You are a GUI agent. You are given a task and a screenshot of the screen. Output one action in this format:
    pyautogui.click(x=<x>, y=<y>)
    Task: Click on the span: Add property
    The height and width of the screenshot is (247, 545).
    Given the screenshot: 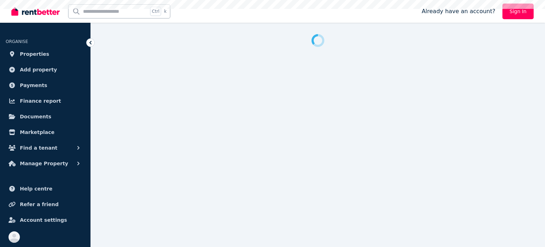 What is the action you would take?
    pyautogui.click(x=38, y=70)
    